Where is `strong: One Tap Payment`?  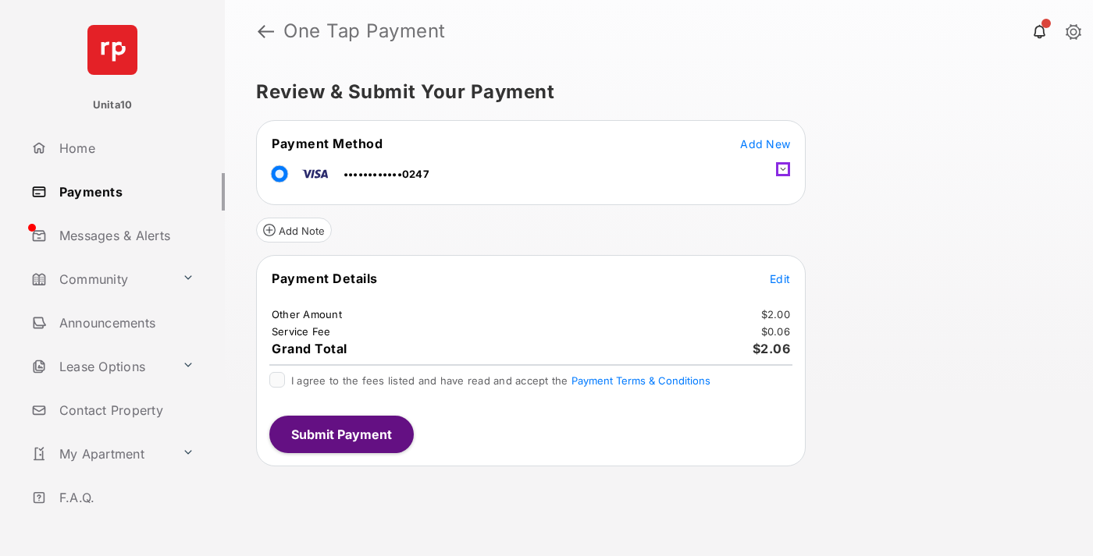 strong: One Tap Payment is located at coordinates (364, 31).